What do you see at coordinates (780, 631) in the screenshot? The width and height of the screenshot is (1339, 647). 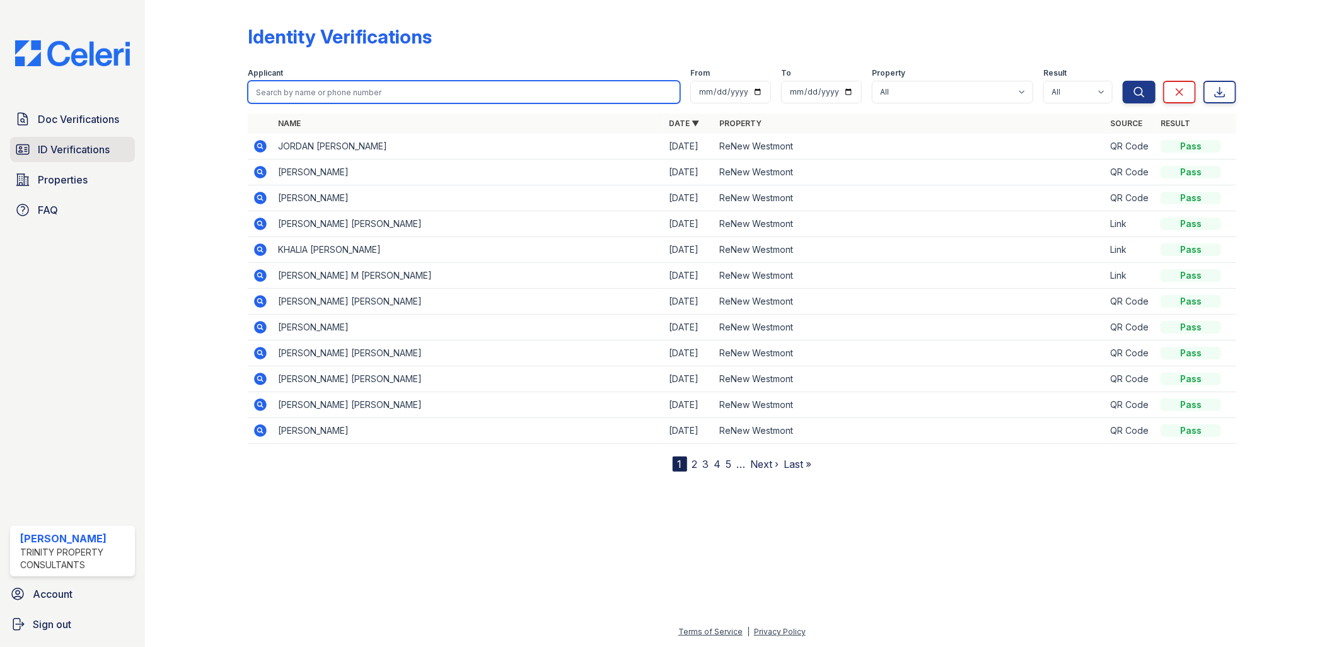 I see `a: Privacy Policy` at bounding box center [780, 631].